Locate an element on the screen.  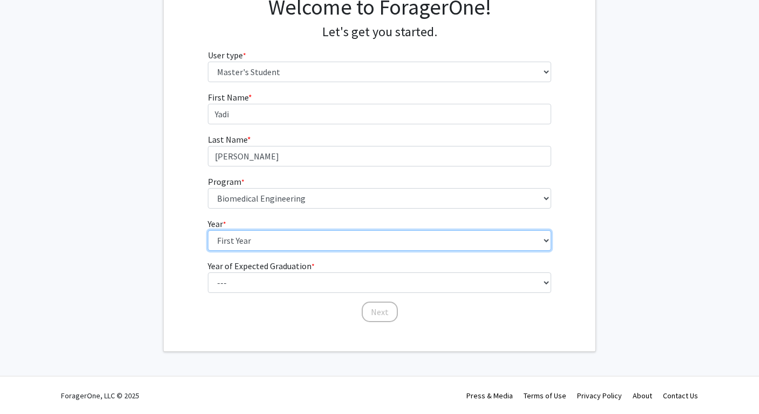
label: Year of Expected Graduation is located at coordinates (261, 266).